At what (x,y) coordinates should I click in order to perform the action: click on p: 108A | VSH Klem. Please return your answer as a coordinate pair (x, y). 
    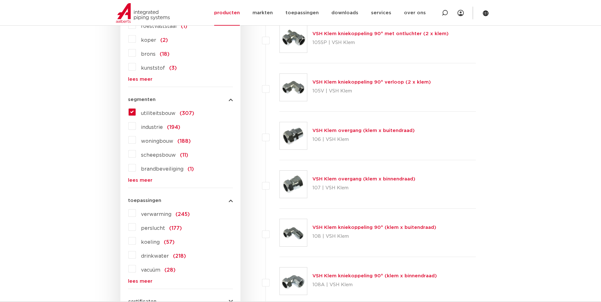
    Looking at the image, I should click on (374, 285).